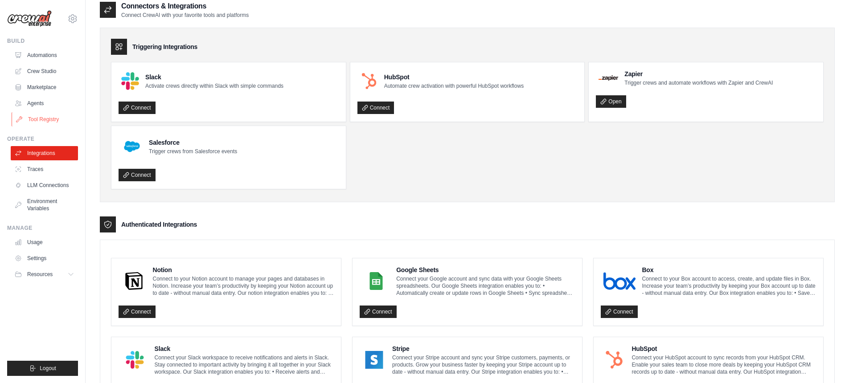  What do you see at coordinates (42, 139) in the screenshot?
I see `div: Operate` at bounding box center [42, 139].